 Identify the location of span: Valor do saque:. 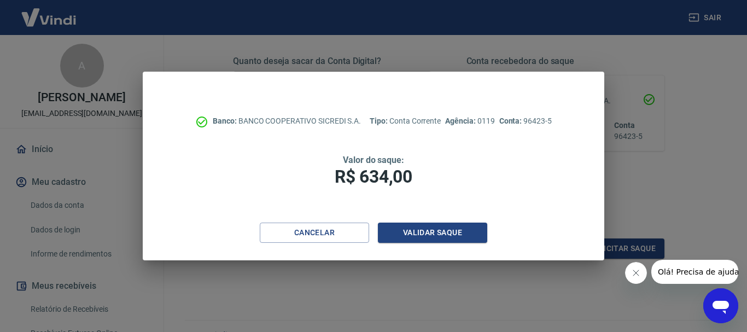
(373, 160).